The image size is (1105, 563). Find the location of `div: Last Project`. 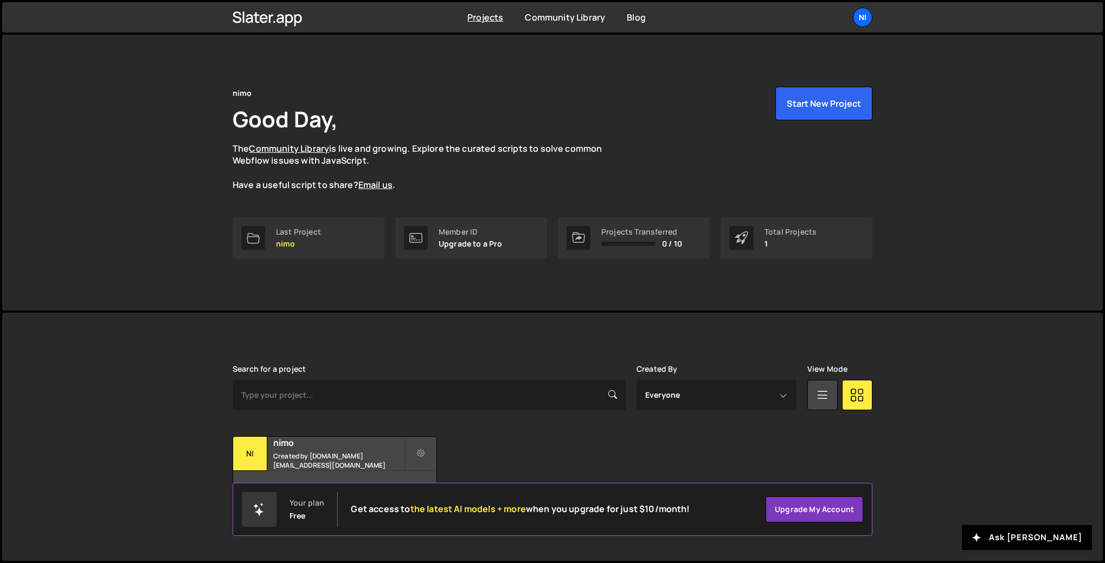

div: Last Project is located at coordinates (298, 232).